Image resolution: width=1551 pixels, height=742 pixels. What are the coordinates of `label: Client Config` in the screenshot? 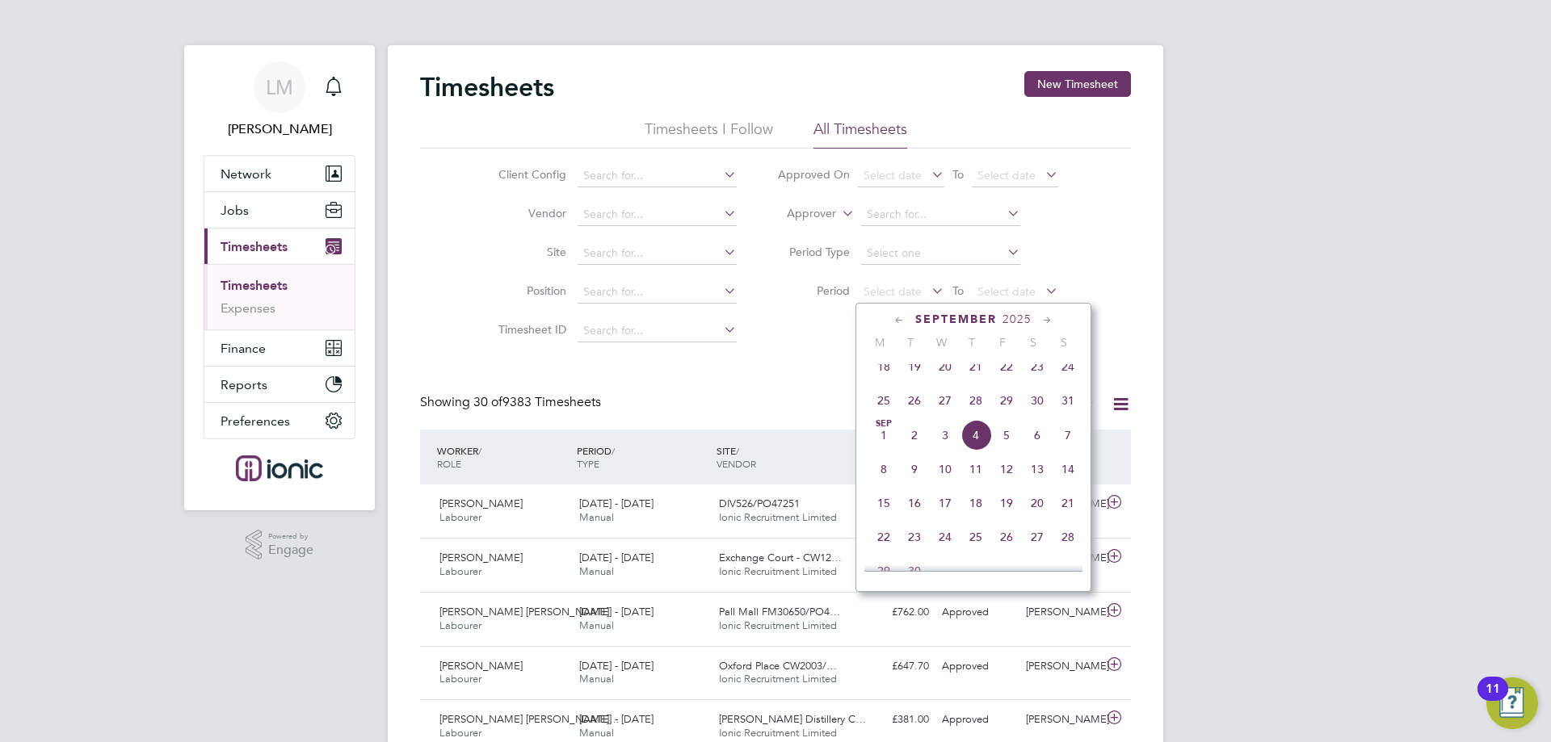 It's located at (530, 174).